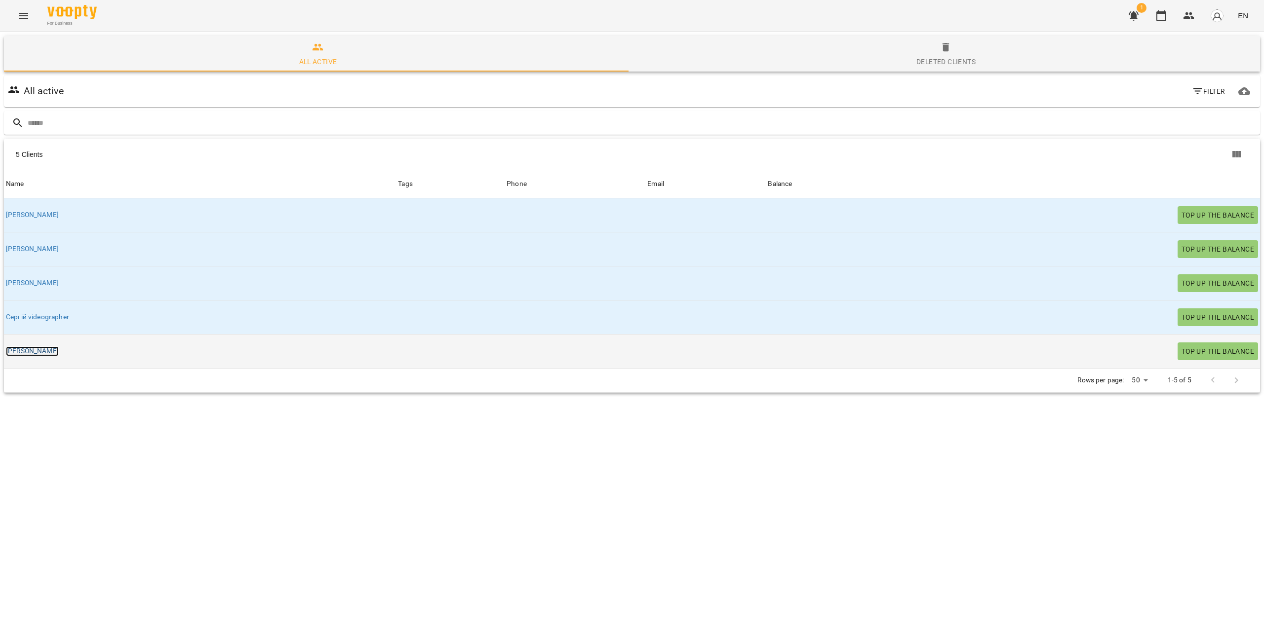 The width and height of the screenshot is (1264, 631). I want to click on button: Menu, so click(24, 16).